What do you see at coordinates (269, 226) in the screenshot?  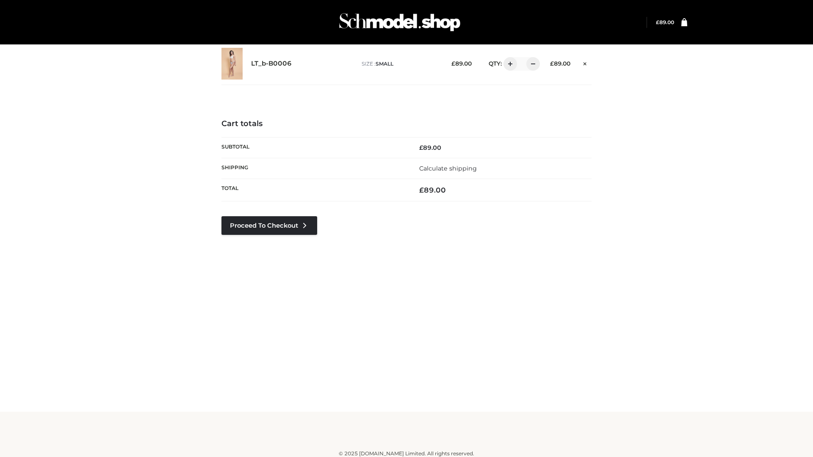 I see `a: Proceed to Checkout` at bounding box center [269, 226].